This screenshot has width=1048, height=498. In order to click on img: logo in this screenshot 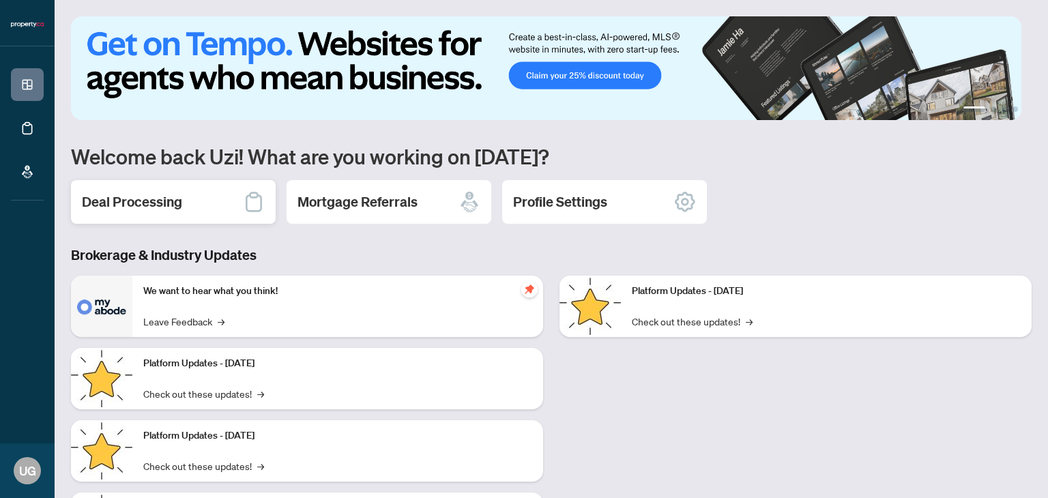, I will do `click(27, 25)`.